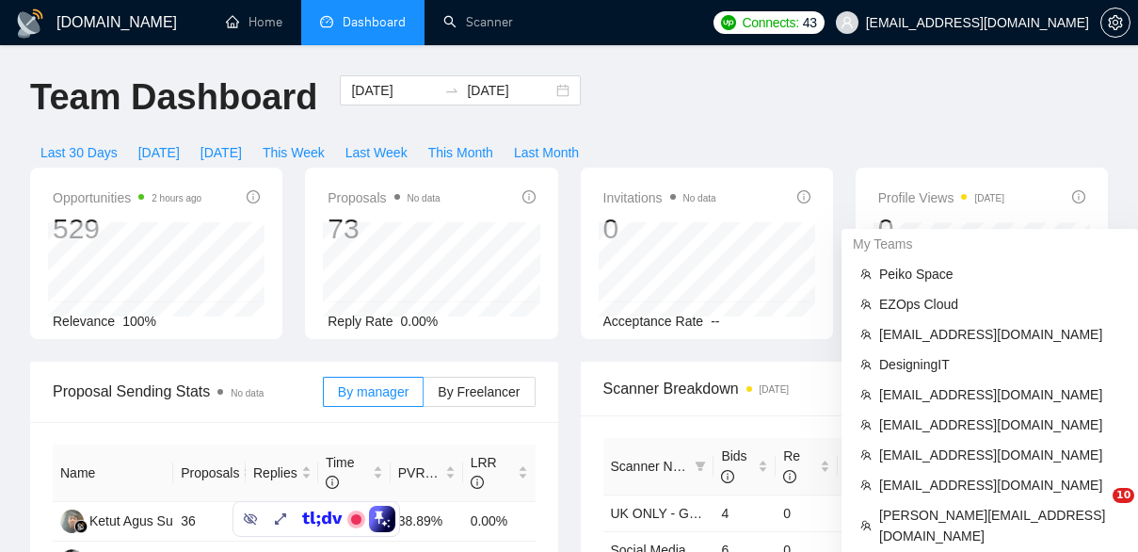  What do you see at coordinates (127, 229) in the screenshot?
I see `div: 529` at bounding box center [127, 229].